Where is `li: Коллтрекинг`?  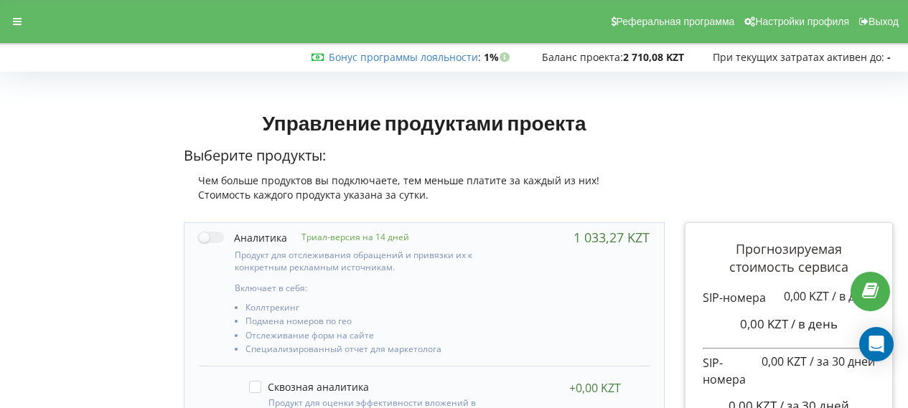
li: Коллтрекинг is located at coordinates (380, 309).